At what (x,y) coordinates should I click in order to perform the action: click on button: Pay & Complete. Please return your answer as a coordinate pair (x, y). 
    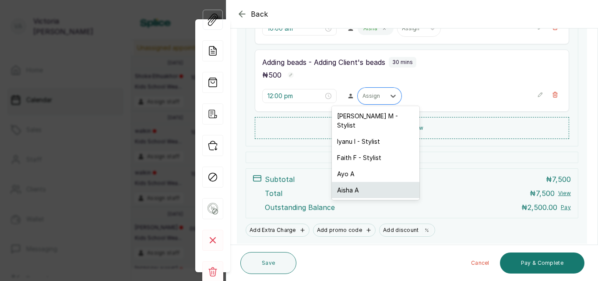
    Looking at the image, I should click on (542, 263).